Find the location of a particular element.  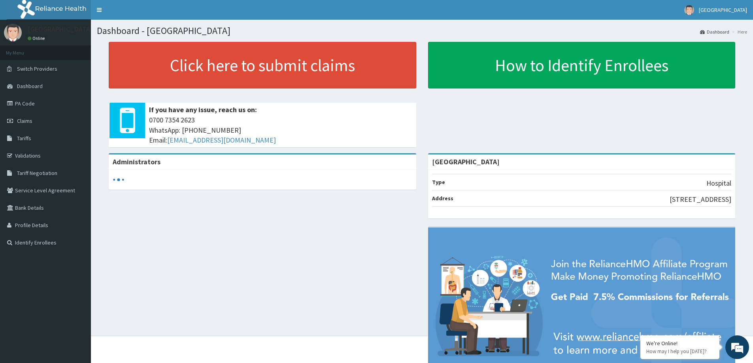

svg: audio-loading is located at coordinates (119, 180).